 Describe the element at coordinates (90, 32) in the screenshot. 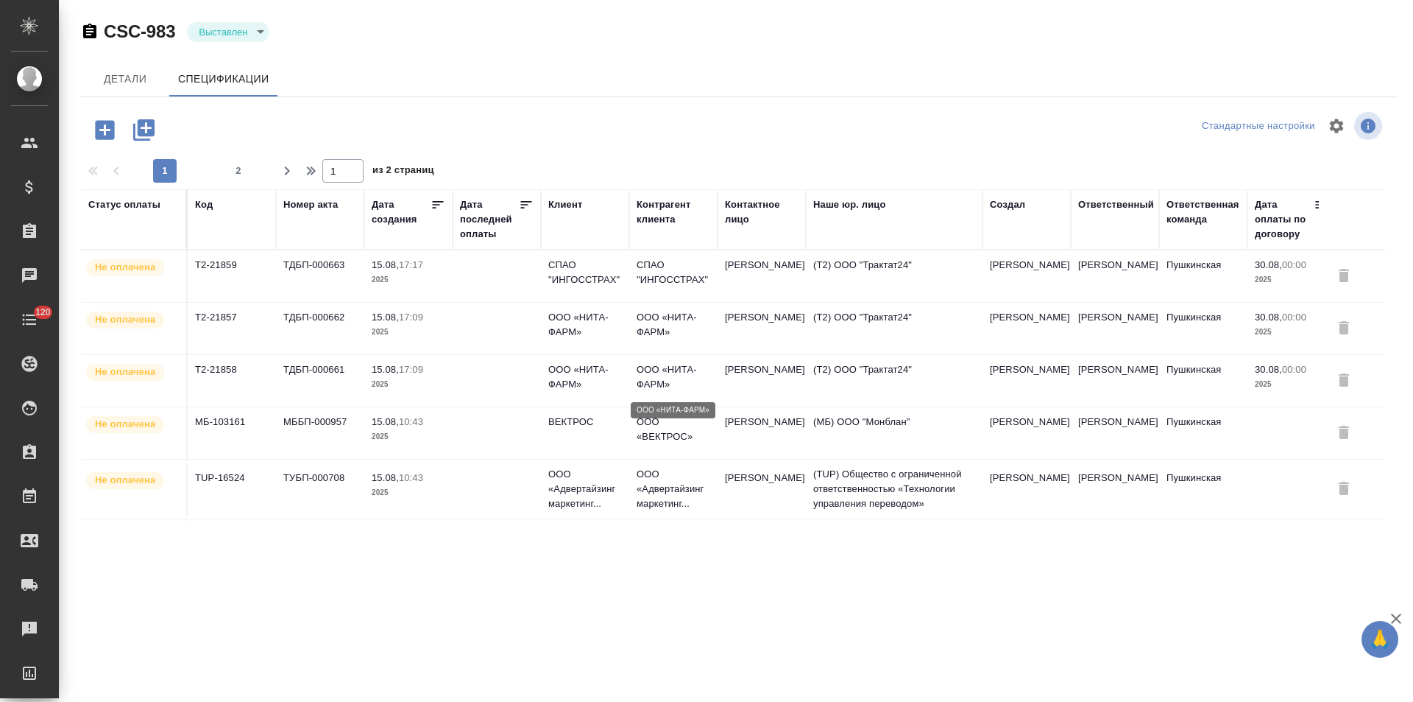

I see `button: Скопировать ссылку` at that location.